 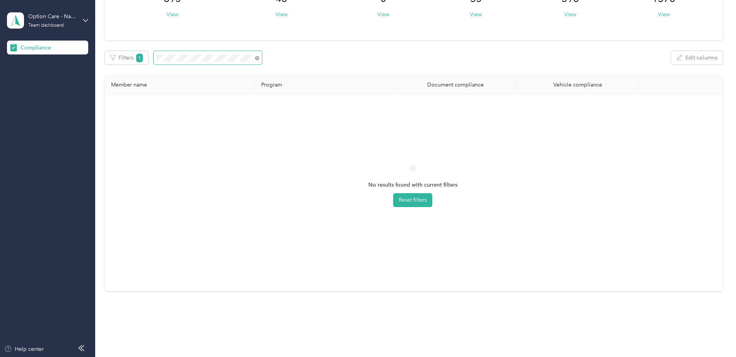 What do you see at coordinates (413, 185) in the screenshot?
I see `span: No results found with current filters` at bounding box center [413, 185].